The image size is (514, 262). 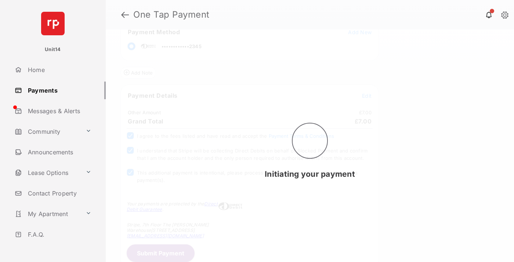 What do you see at coordinates (59, 234) in the screenshot?
I see `a: F.A.Q.` at bounding box center [59, 234].